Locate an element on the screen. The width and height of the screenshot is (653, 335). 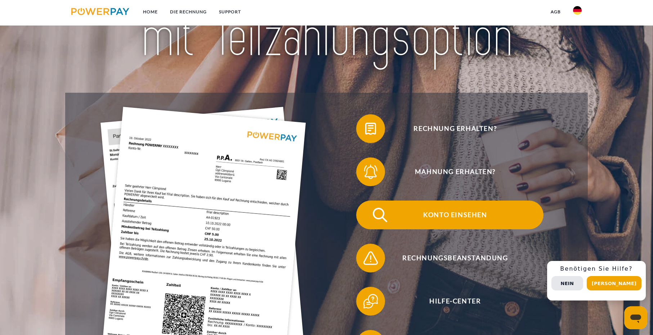
a: DIE RECHNUNG is located at coordinates (188, 12).